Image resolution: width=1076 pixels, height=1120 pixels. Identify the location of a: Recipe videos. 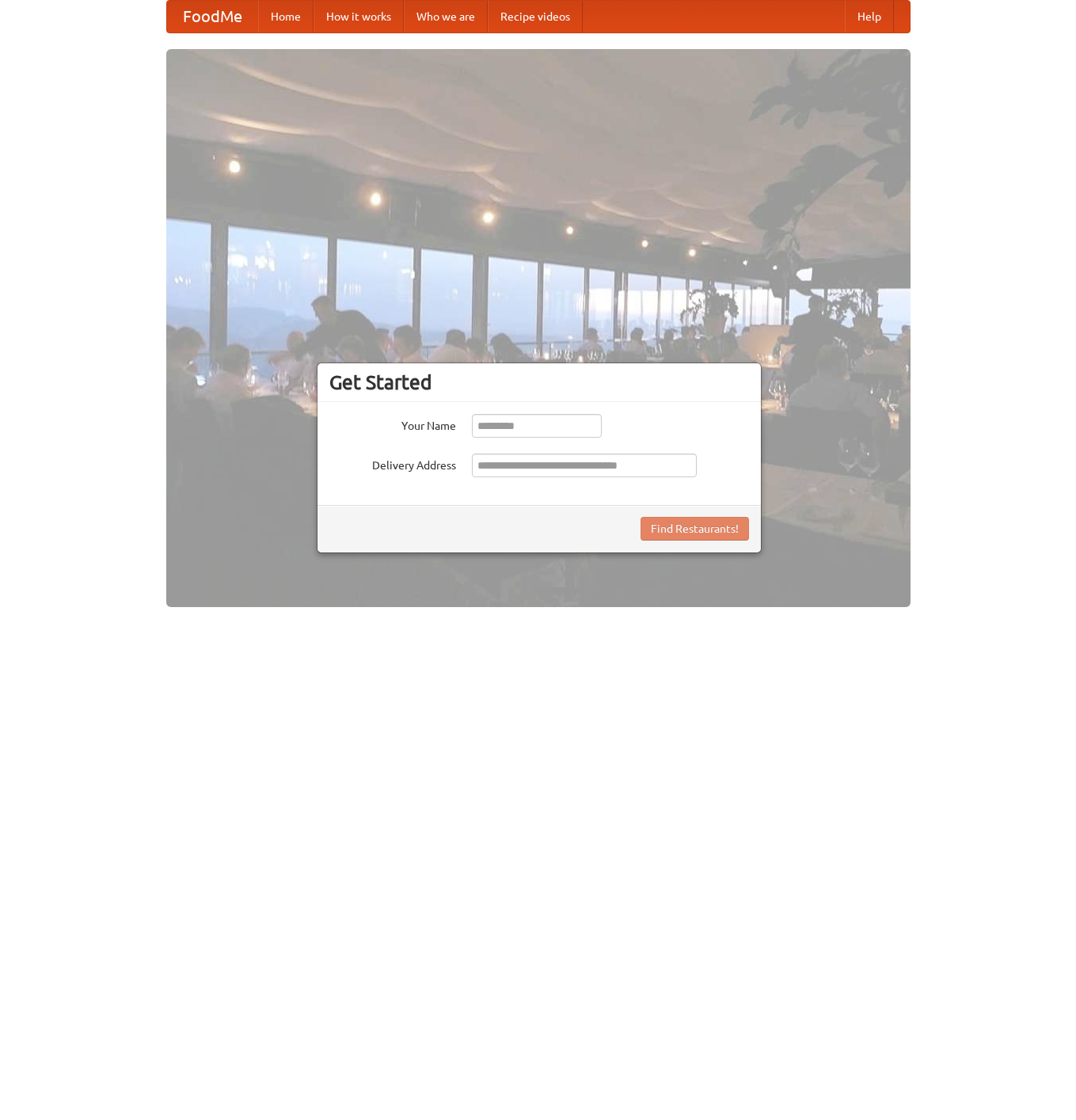
(535, 17).